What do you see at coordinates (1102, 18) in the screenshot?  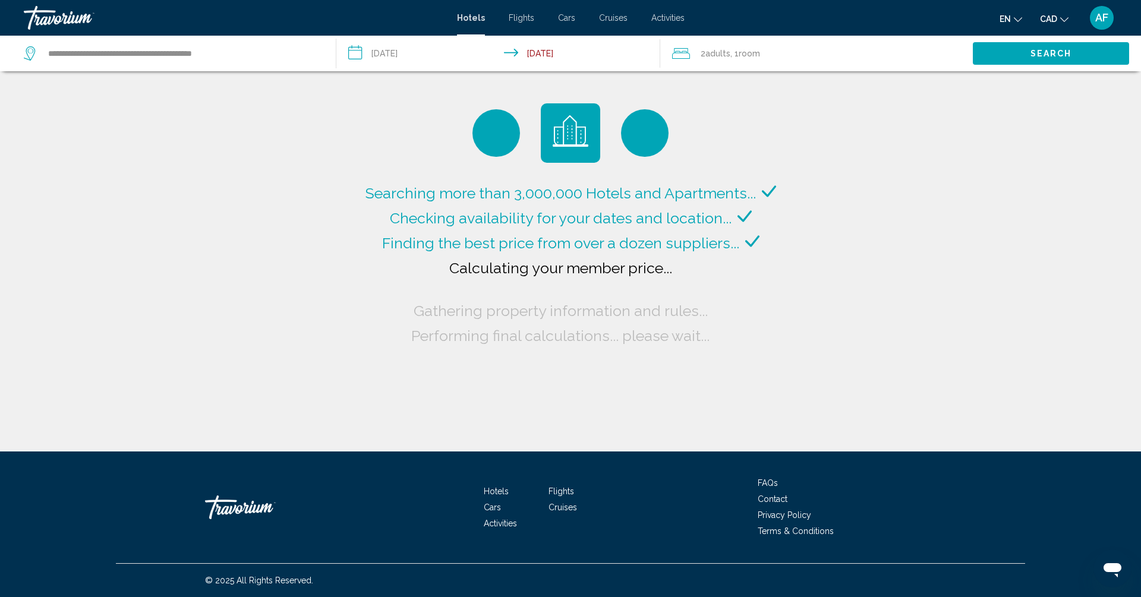 I see `span: AF` at bounding box center [1102, 18].